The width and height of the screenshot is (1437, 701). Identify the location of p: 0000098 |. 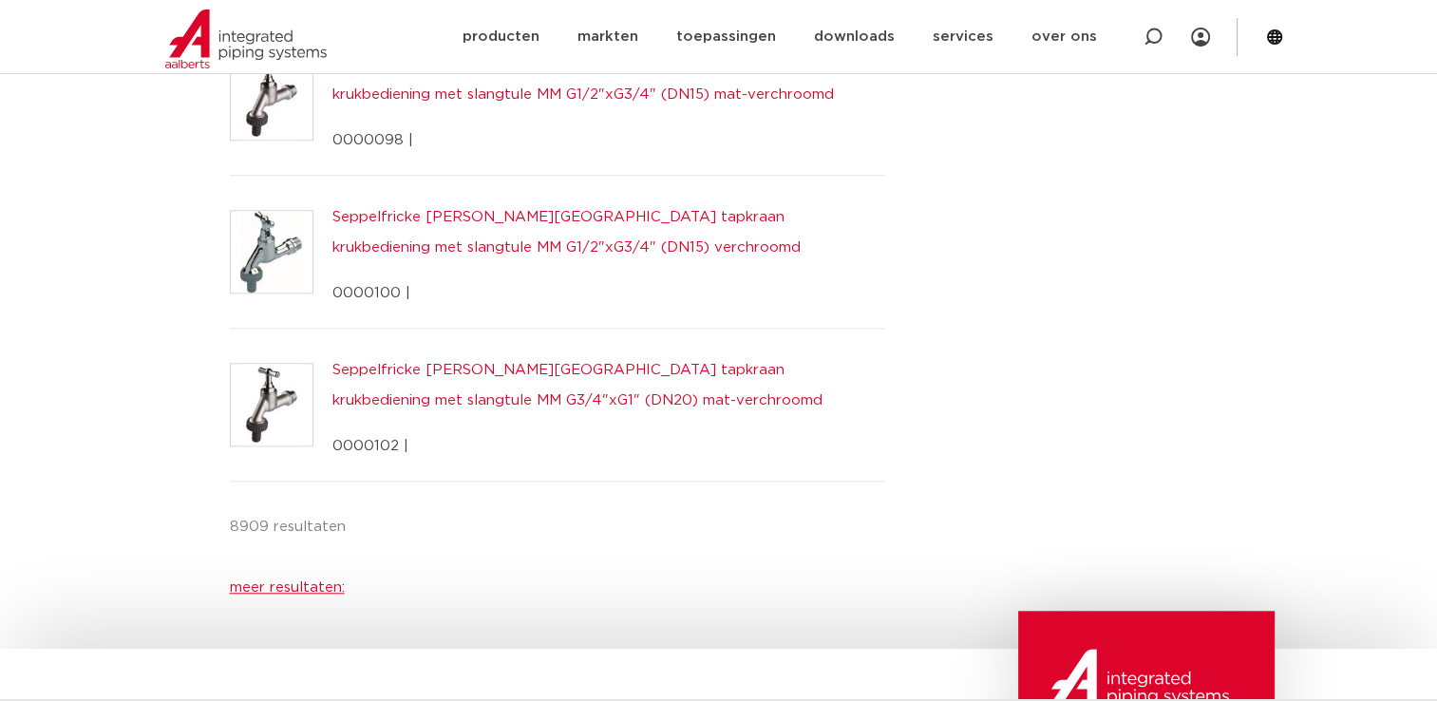
(609, 141).